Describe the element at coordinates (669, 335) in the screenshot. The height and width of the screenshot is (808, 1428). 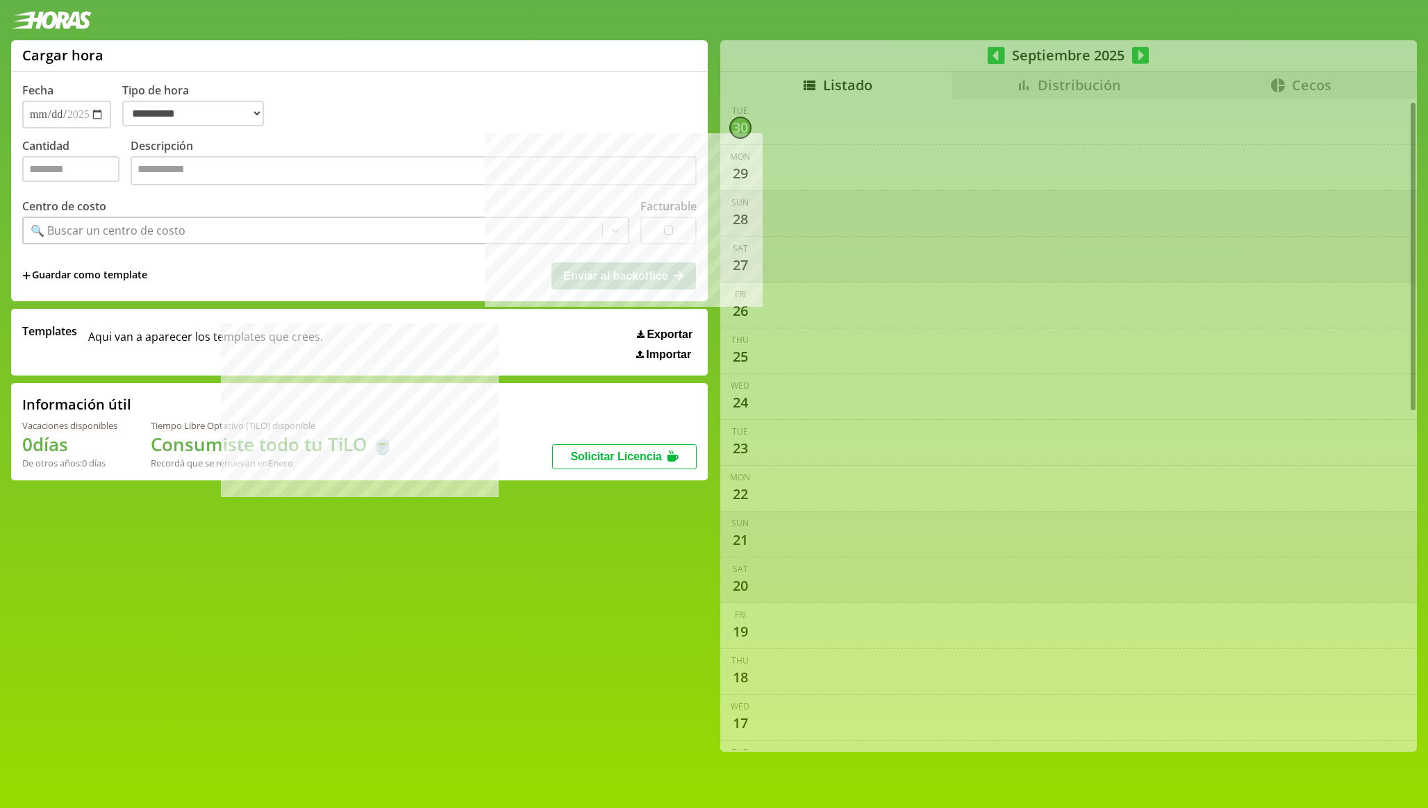
I see `span: Exportar` at that location.